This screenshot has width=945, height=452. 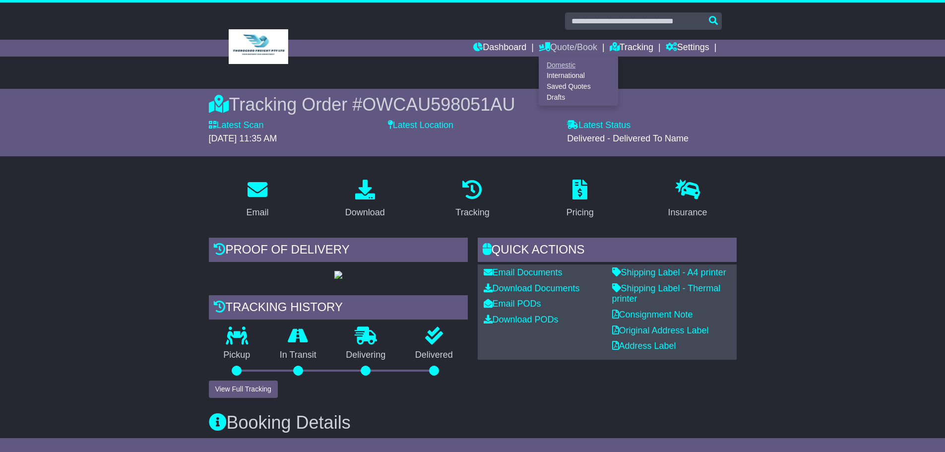 I want to click on span: OWCAU598051AU, so click(x=439, y=104).